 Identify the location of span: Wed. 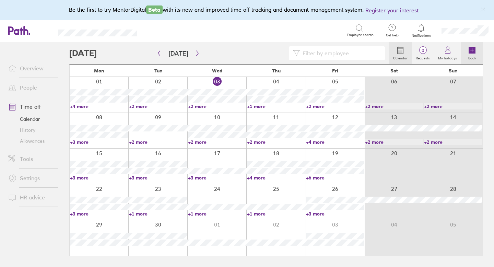
(217, 71).